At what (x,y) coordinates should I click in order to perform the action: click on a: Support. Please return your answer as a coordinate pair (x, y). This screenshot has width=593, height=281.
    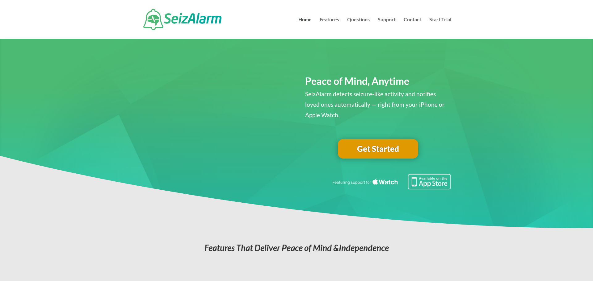
    Looking at the image, I should click on (387, 28).